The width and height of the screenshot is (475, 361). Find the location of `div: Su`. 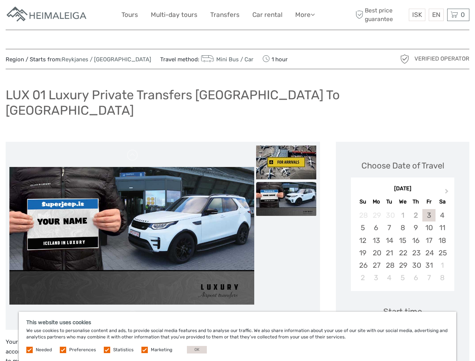

div: Su is located at coordinates (362, 201).